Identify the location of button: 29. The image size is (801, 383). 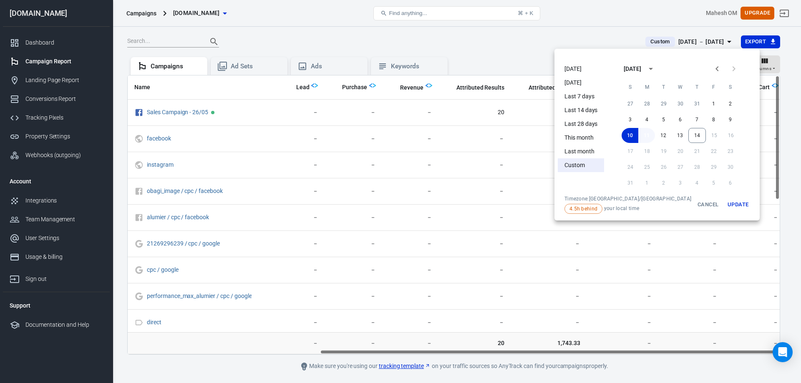
(664, 104).